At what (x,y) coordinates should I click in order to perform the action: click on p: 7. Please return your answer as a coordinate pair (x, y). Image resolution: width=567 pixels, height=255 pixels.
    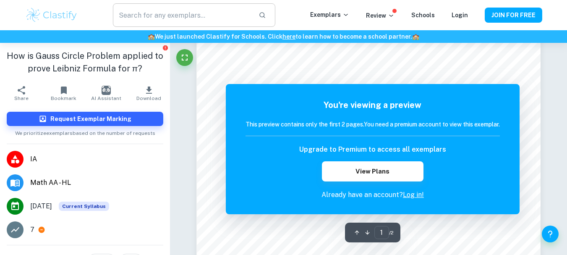
    Looking at the image, I should click on (32, 230).